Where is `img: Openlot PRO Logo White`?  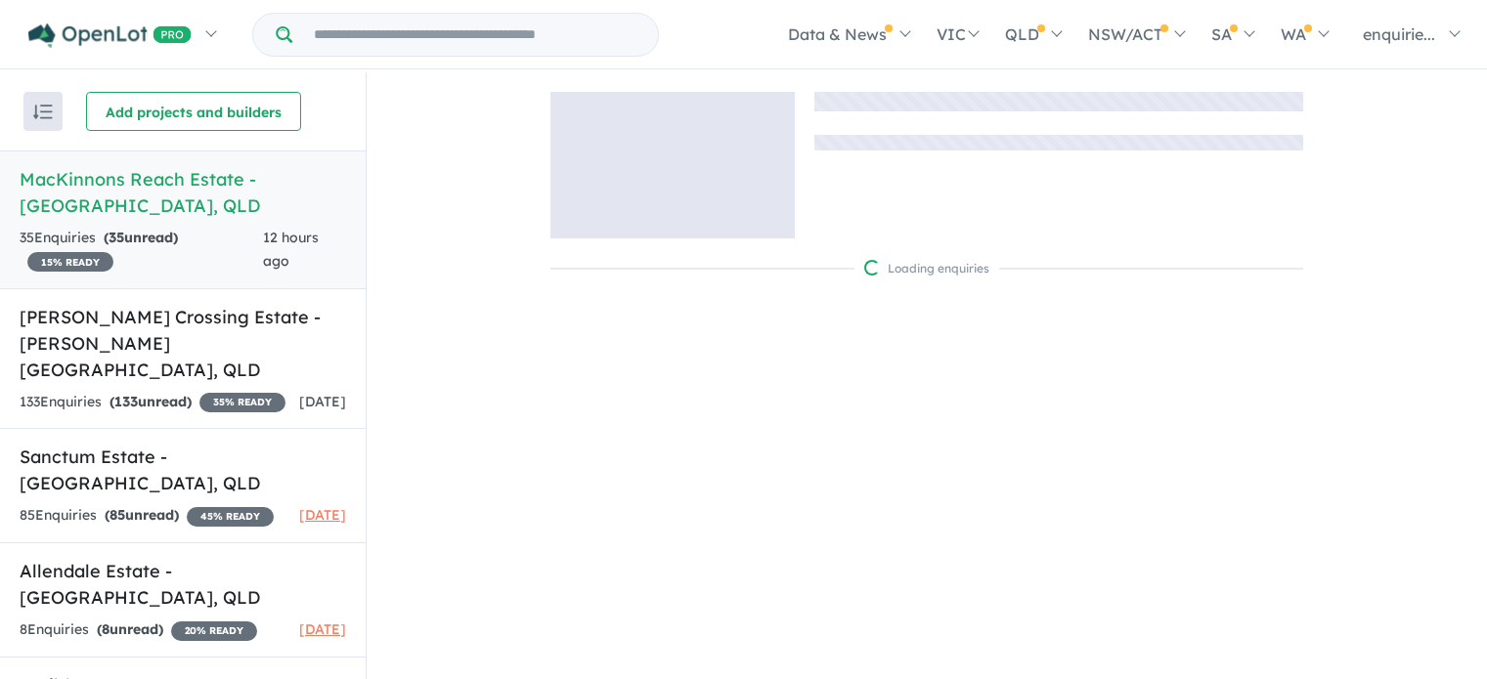 img: Openlot PRO Logo White is located at coordinates (109, 35).